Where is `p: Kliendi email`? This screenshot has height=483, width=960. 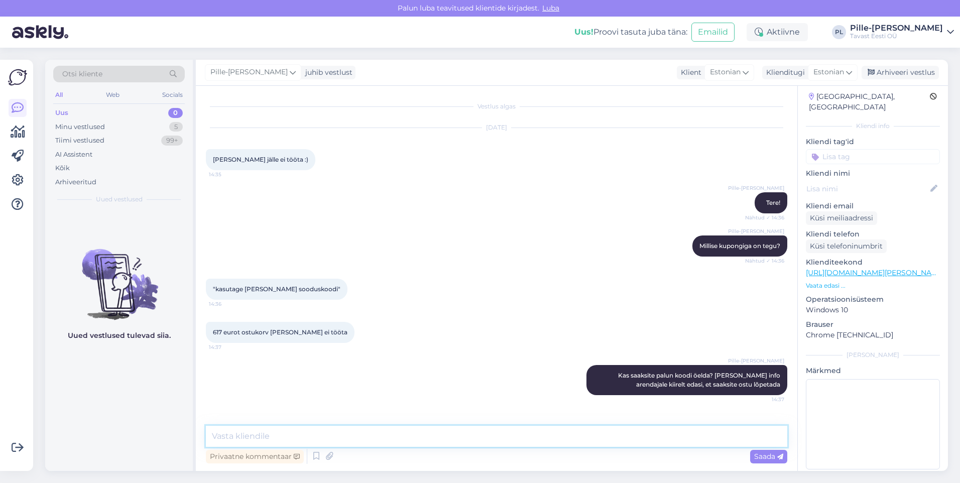
p: Kliendi email is located at coordinates (873, 206).